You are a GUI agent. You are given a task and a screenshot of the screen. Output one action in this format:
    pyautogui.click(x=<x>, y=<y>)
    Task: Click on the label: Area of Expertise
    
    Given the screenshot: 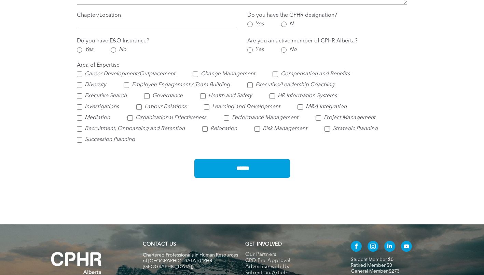 What is the action you would take?
    pyautogui.click(x=242, y=65)
    